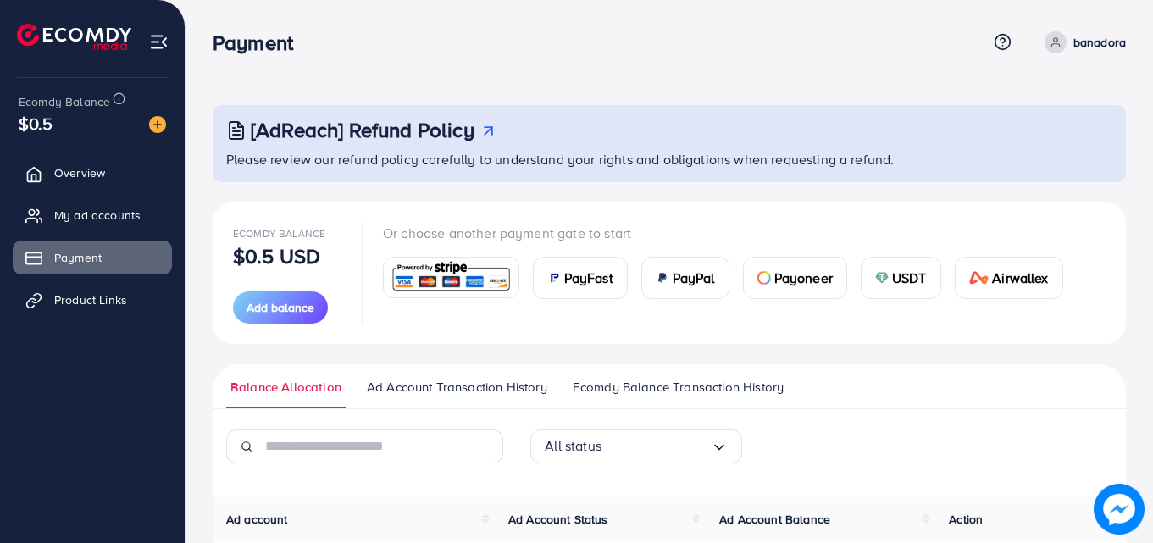  What do you see at coordinates (558, 519) in the screenshot?
I see `span: Ad Account Status` at bounding box center [558, 519].